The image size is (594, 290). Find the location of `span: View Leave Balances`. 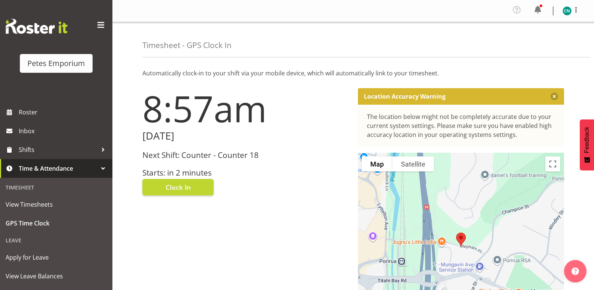

span: View Leave Balances is located at coordinates (56, 276).